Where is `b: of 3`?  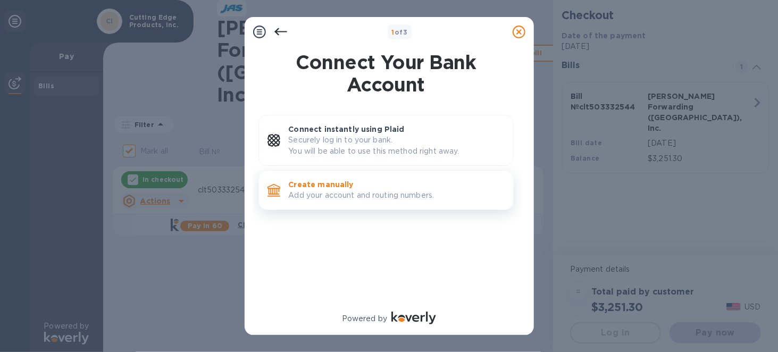 b: of 3 is located at coordinates (400, 32).